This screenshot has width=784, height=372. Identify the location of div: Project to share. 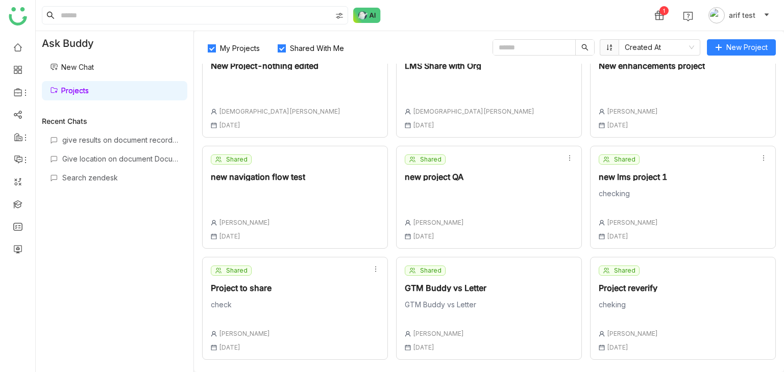
(241, 288).